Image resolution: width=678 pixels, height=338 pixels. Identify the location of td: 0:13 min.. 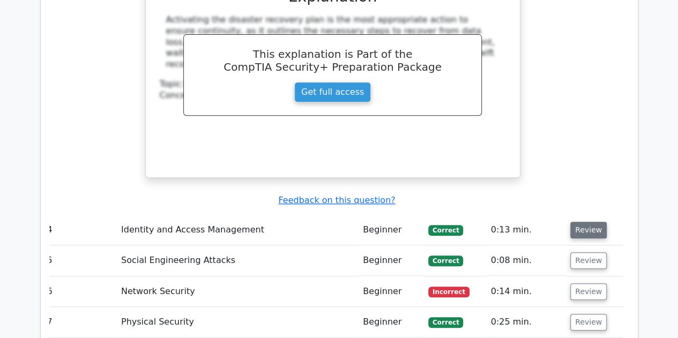
(526, 230).